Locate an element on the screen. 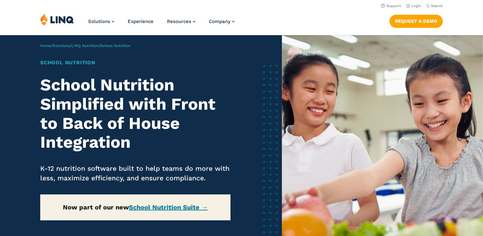 This screenshot has height=236, width=483. a: School Nutrition Suite → is located at coordinates (168, 207).